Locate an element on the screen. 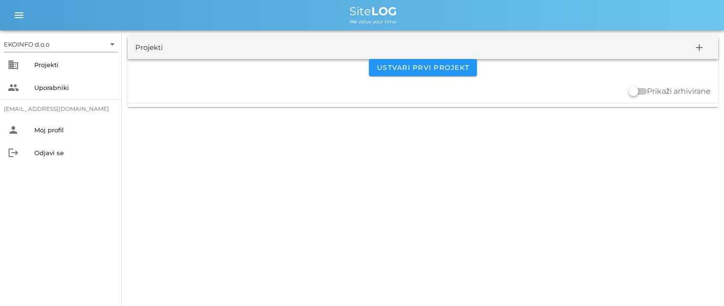  label: Prikaži arhivirane is located at coordinates (679, 91).